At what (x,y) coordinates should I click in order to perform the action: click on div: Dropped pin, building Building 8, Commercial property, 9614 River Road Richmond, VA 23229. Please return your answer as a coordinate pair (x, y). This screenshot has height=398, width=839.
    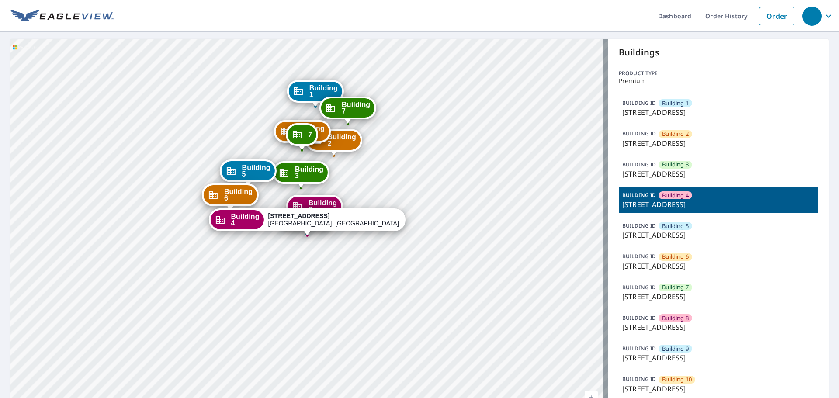
    Looking at the image, I should click on (315, 208).